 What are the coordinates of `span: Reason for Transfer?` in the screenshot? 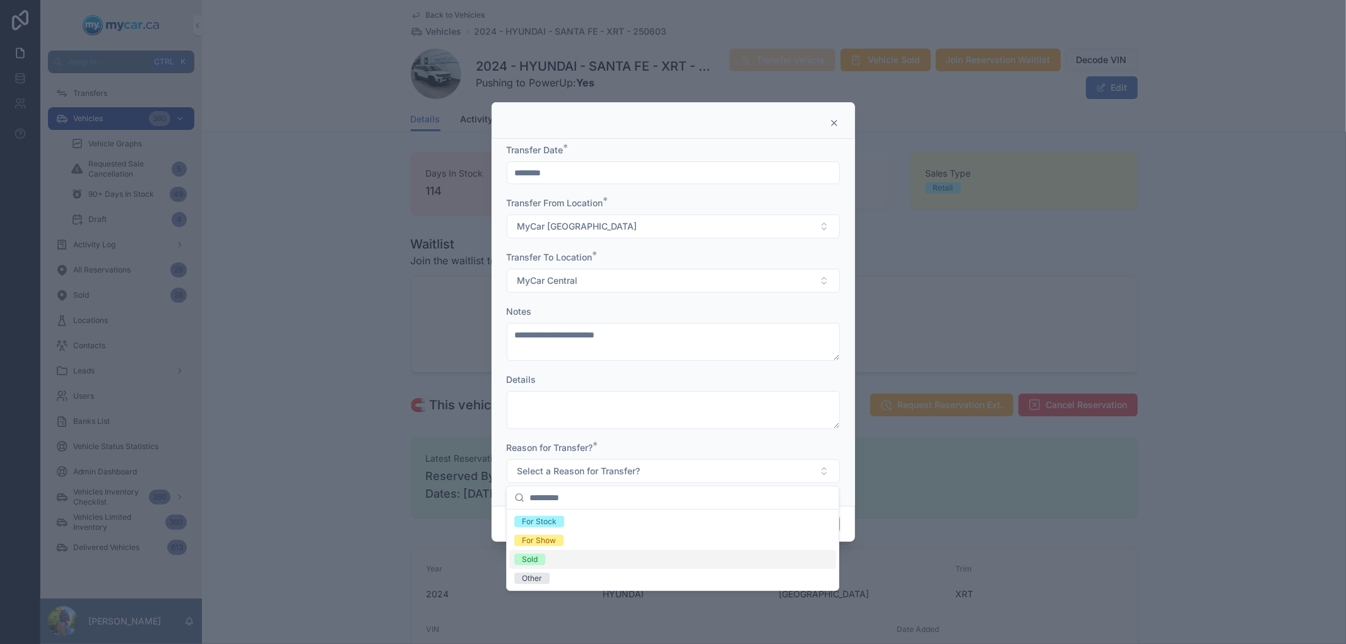 It's located at (549, 447).